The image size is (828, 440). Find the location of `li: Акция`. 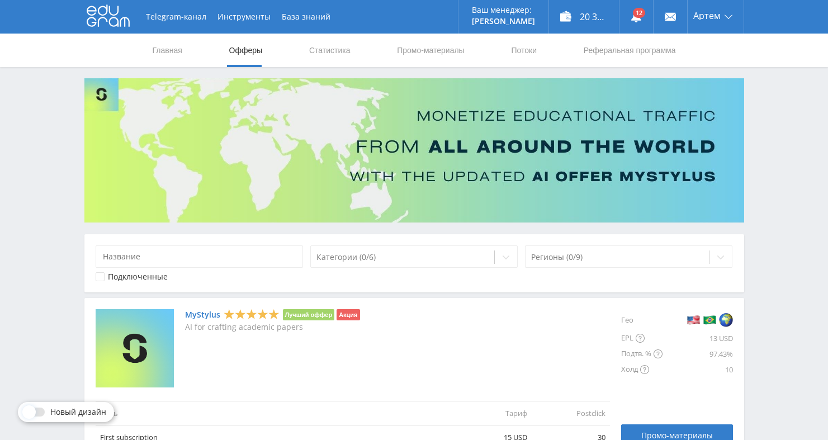

li: Акция is located at coordinates (348, 315).